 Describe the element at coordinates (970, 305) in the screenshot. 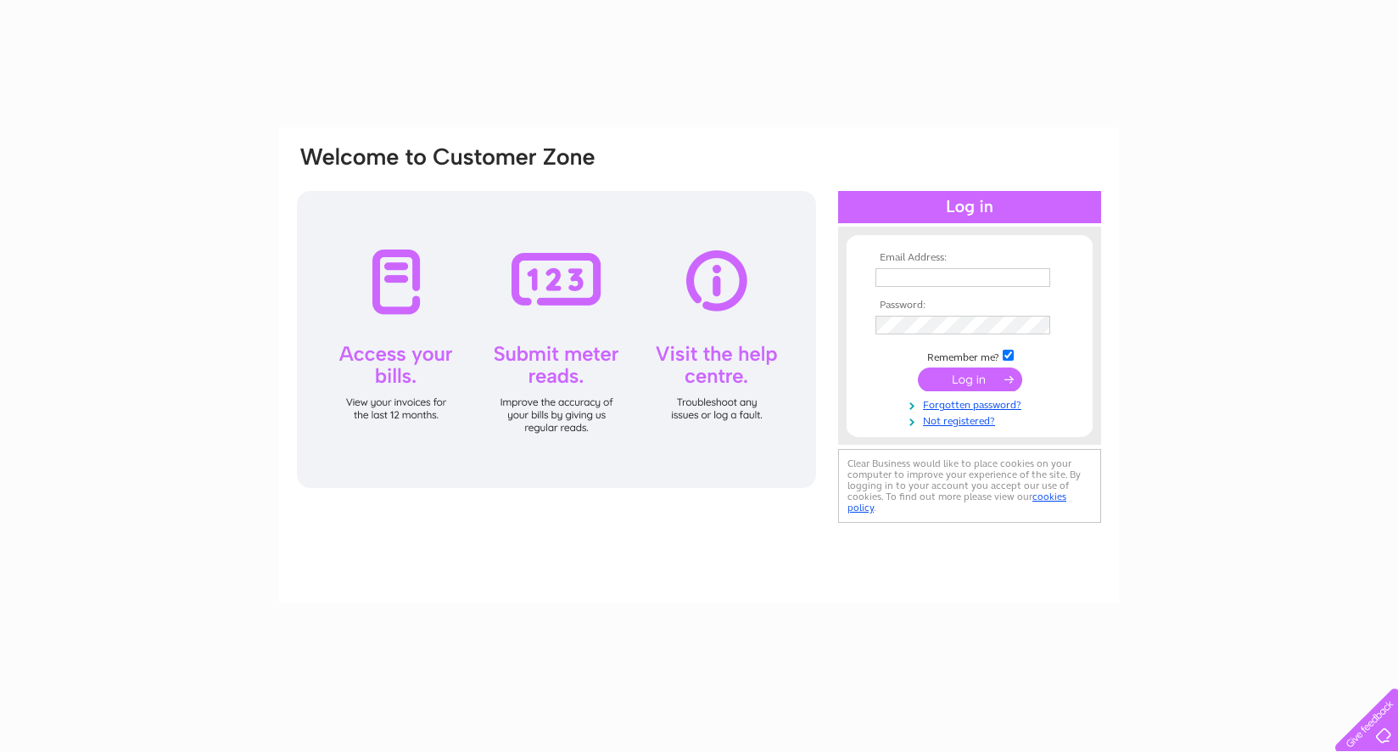

I see `th: Password:` at that location.